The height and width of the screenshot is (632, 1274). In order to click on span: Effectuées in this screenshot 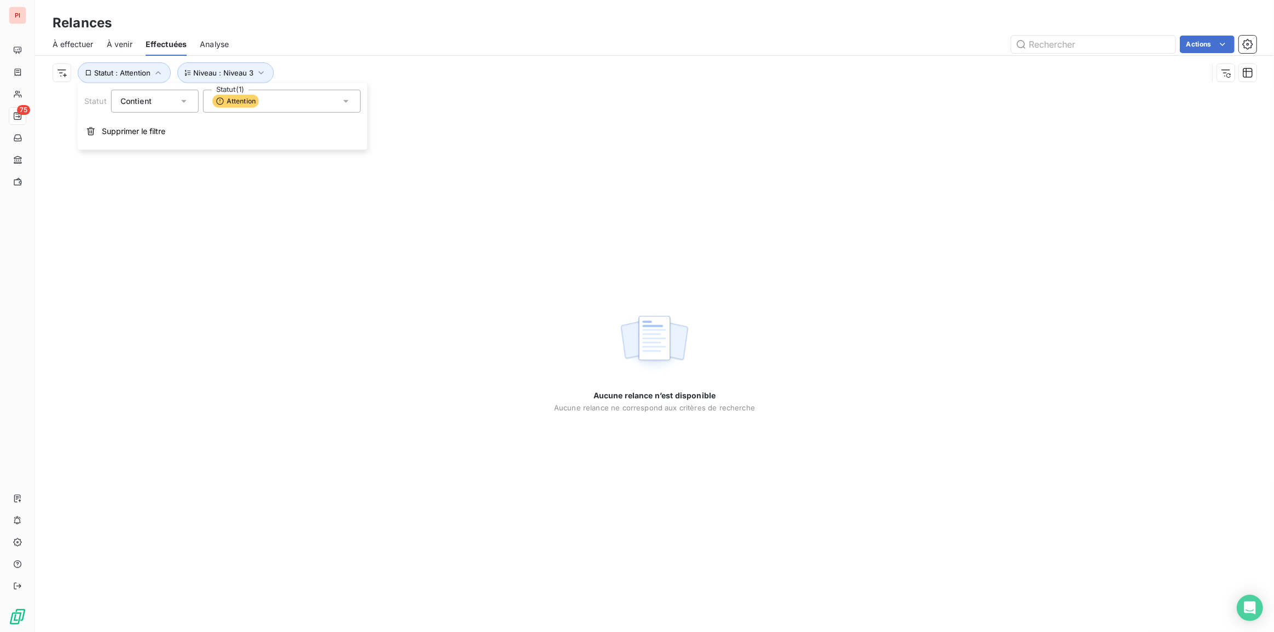, I will do `click(166, 44)`.